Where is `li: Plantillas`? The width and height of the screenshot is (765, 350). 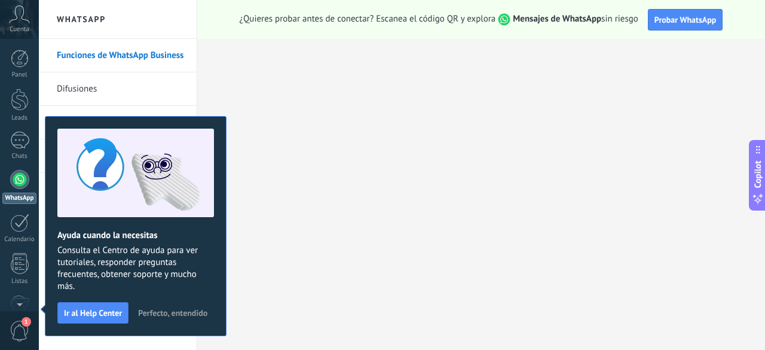
li: Plantillas is located at coordinates (118, 123).